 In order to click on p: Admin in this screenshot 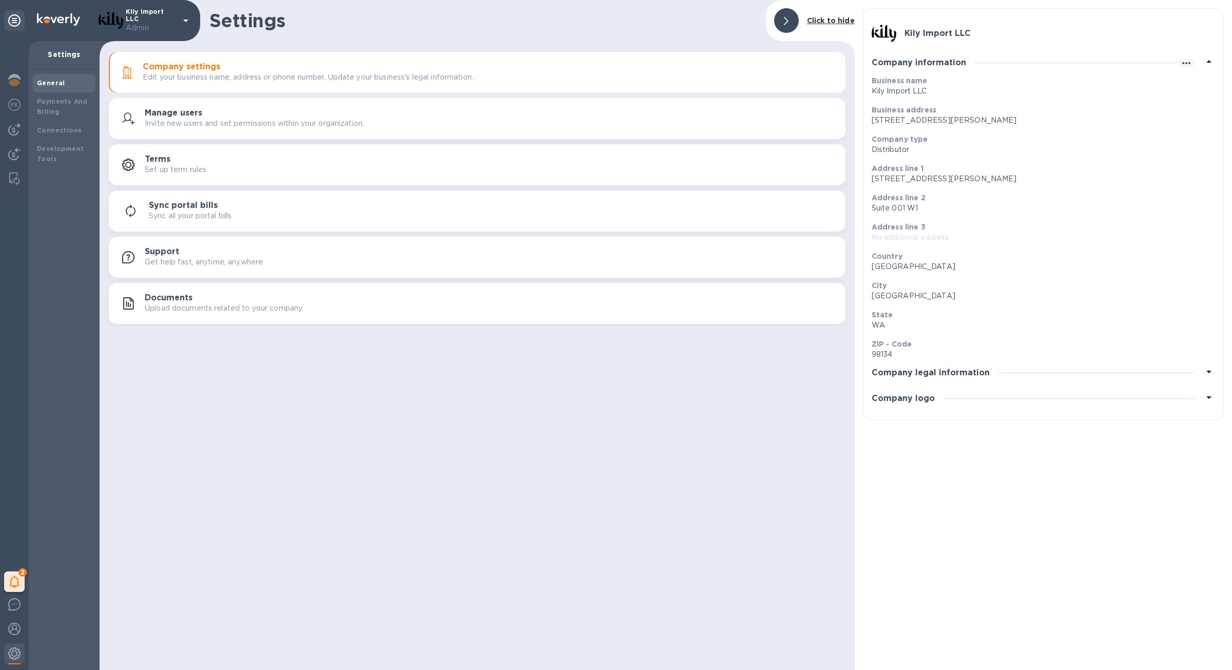, I will do `click(151, 28)`.